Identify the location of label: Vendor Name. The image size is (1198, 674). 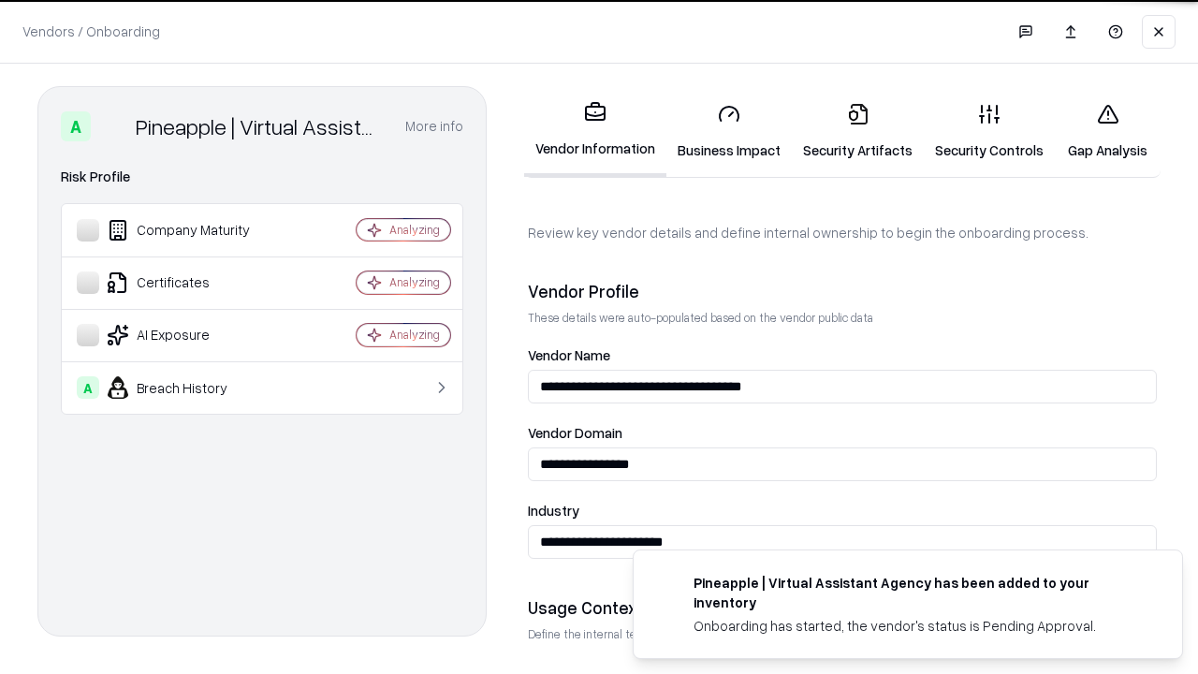
(843, 355).